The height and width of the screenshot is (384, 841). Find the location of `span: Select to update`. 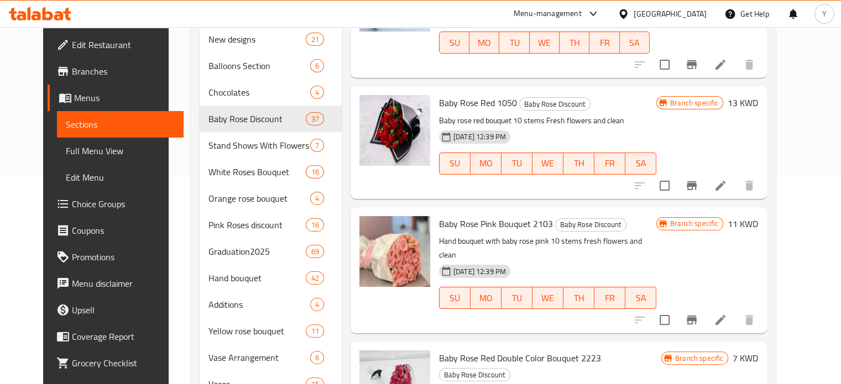

span: Select to update is located at coordinates (665, 186).